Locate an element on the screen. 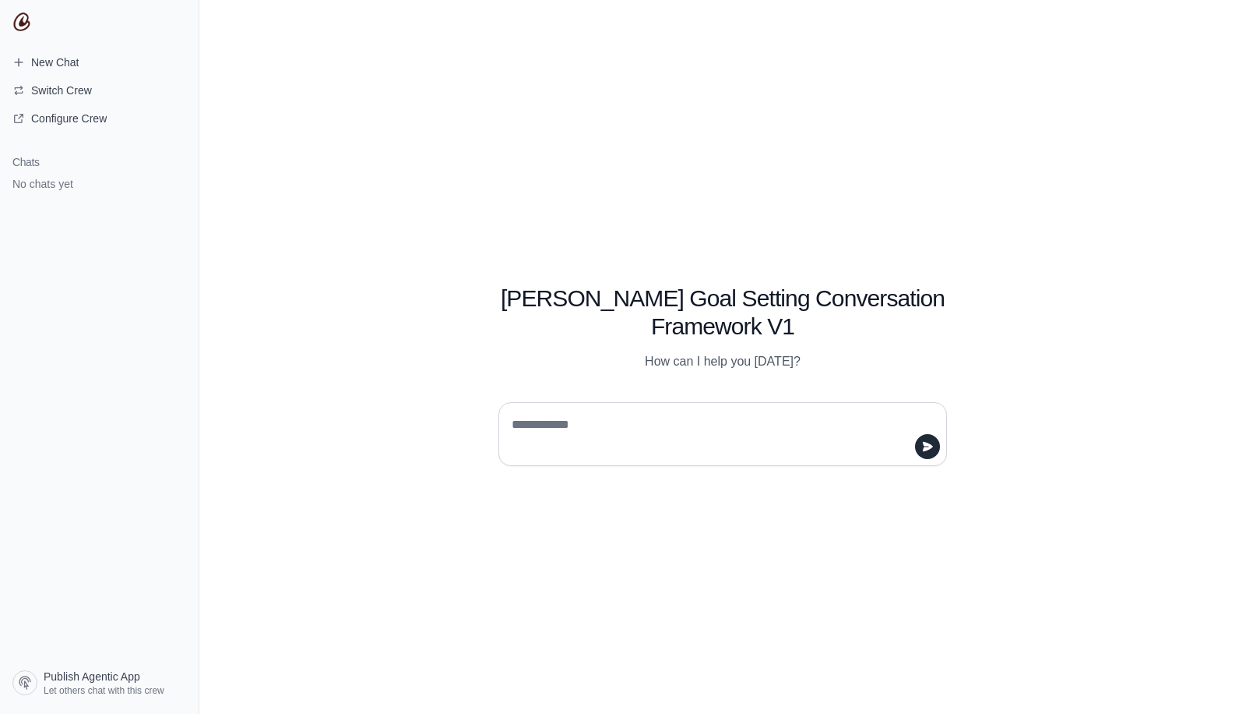 The height and width of the screenshot is (714, 1246). a: Configure Crew is located at coordinates (99, 118).